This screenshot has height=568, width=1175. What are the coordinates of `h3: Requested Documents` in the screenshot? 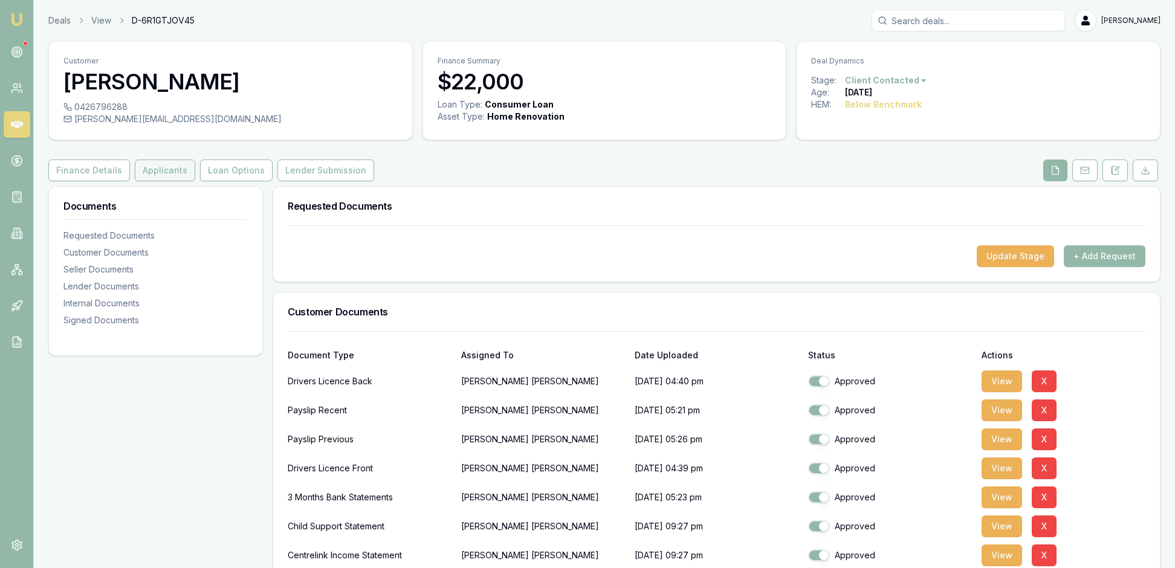 It's located at (716, 206).